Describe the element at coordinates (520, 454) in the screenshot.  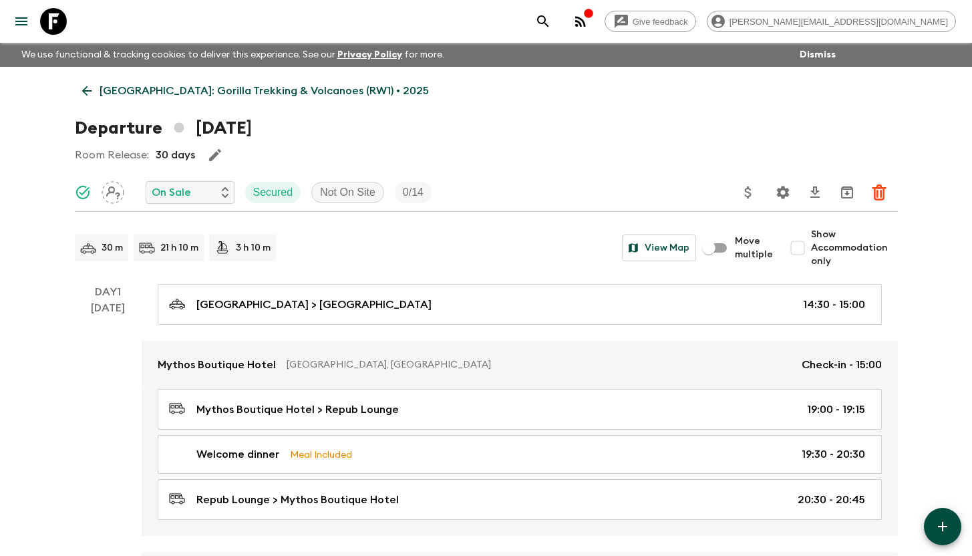
I see `a: Welcome dinnerMeal Included19:30 - 20:30` at that location.